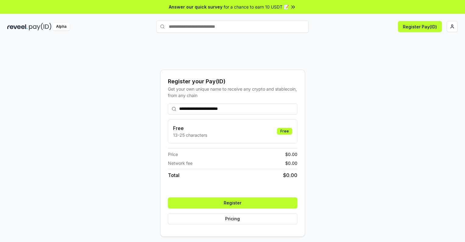 This screenshot has width=465, height=242. Describe the element at coordinates (40, 27) in the screenshot. I see `img: pay_id` at that location.